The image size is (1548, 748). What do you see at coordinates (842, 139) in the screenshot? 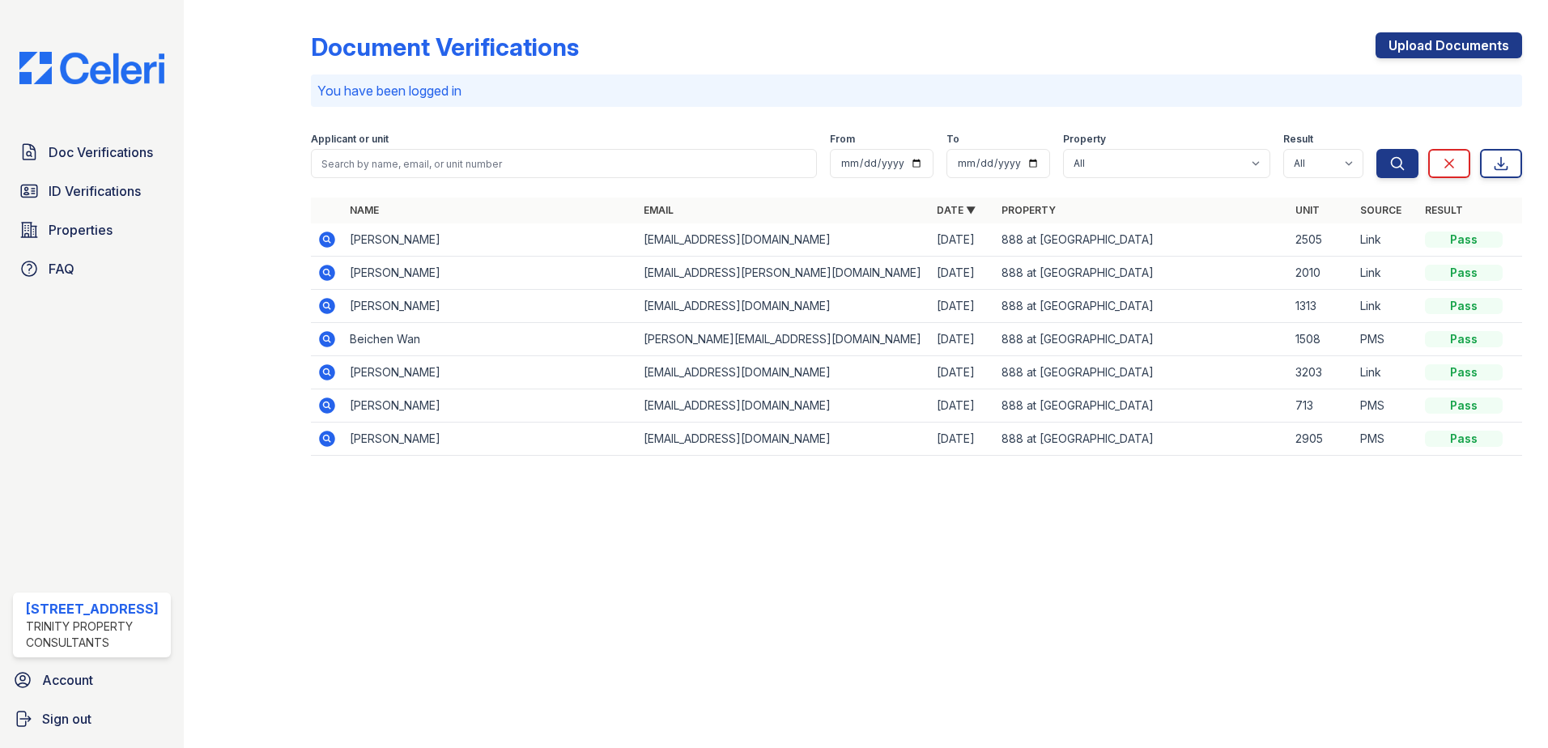
I see `label: From` at bounding box center [842, 139].